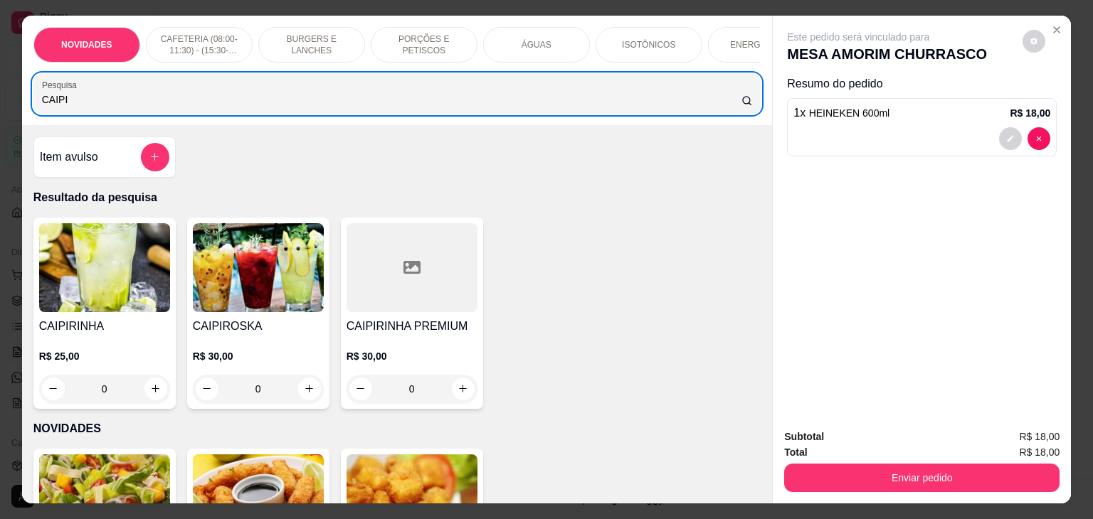 This screenshot has height=519, width=1093. I want to click on strong: Subtotal, so click(804, 437).